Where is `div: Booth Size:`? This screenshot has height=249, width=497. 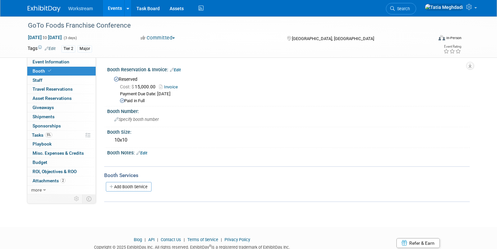 div: Booth Size: is located at coordinates (288, 131).